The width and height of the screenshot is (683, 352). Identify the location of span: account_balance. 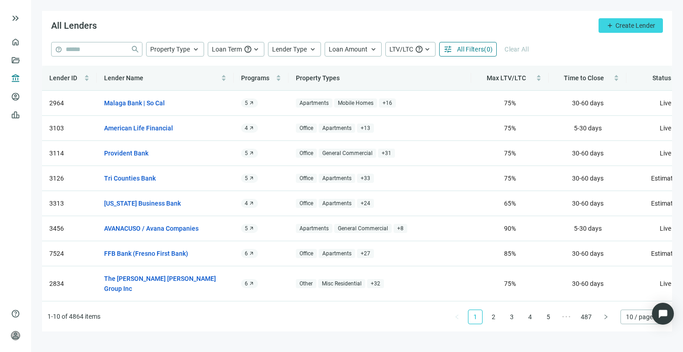
(14, 78).